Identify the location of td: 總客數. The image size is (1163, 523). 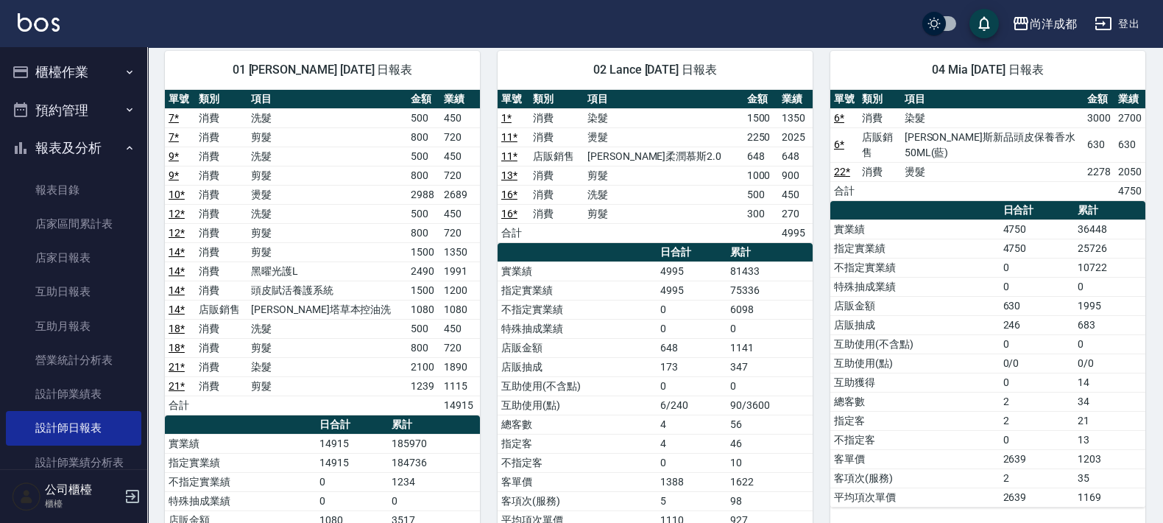
(577, 424).